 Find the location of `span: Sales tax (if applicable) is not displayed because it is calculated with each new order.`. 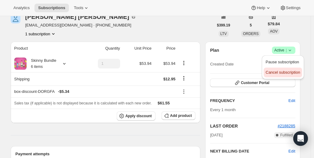

span: Sales tax (if applicable) is not displayed because it is calculated with each new order. is located at coordinates (83, 103).